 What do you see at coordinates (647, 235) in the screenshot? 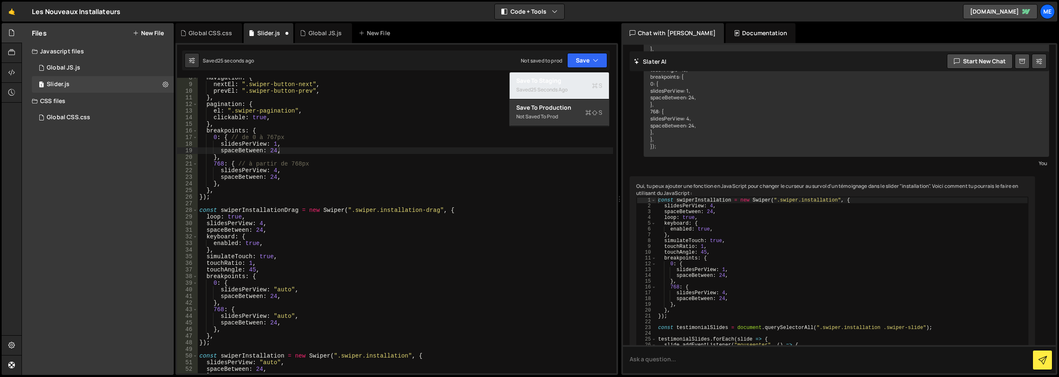
I see `div: 7` at bounding box center [647, 235].